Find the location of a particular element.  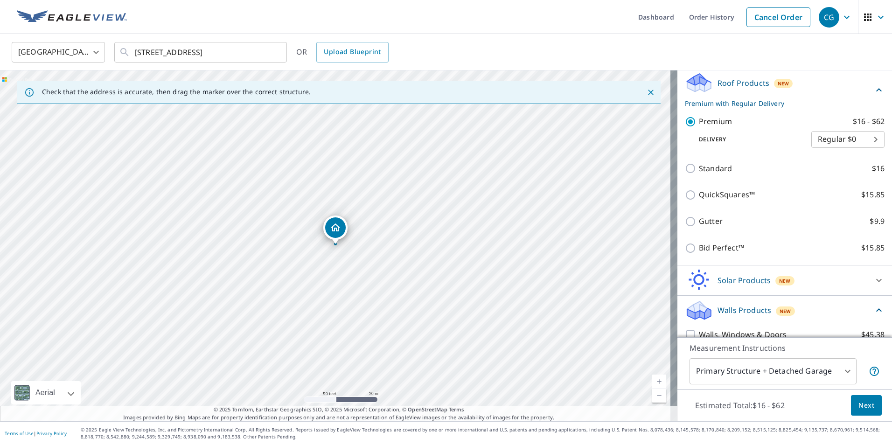

p: Standard is located at coordinates (715, 168).